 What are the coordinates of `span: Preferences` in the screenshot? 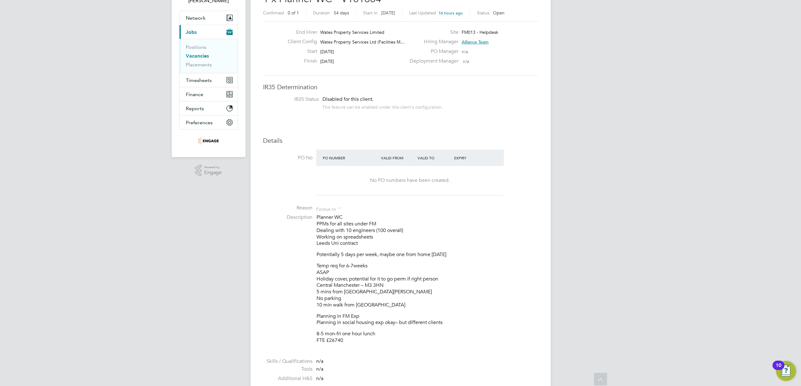 It's located at (199, 122).